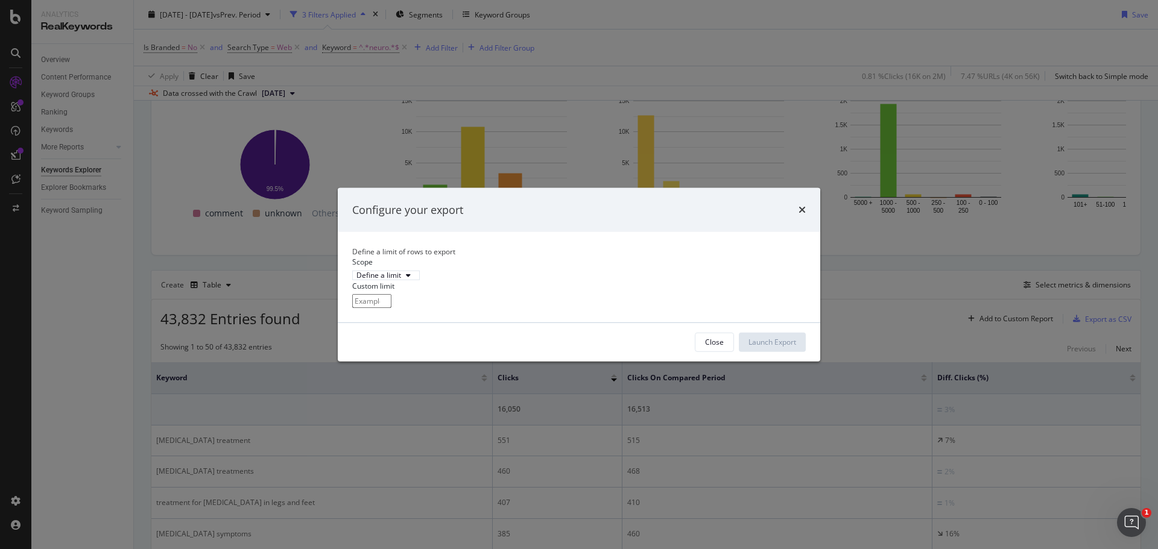  What do you see at coordinates (714, 343) in the screenshot?
I see `button: Close` at bounding box center [714, 343].